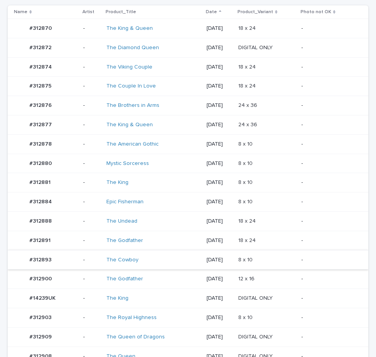 Image resolution: width=376 pixels, height=357 pixels. What do you see at coordinates (41, 66) in the screenshot?
I see `p: #312874` at bounding box center [41, 66].